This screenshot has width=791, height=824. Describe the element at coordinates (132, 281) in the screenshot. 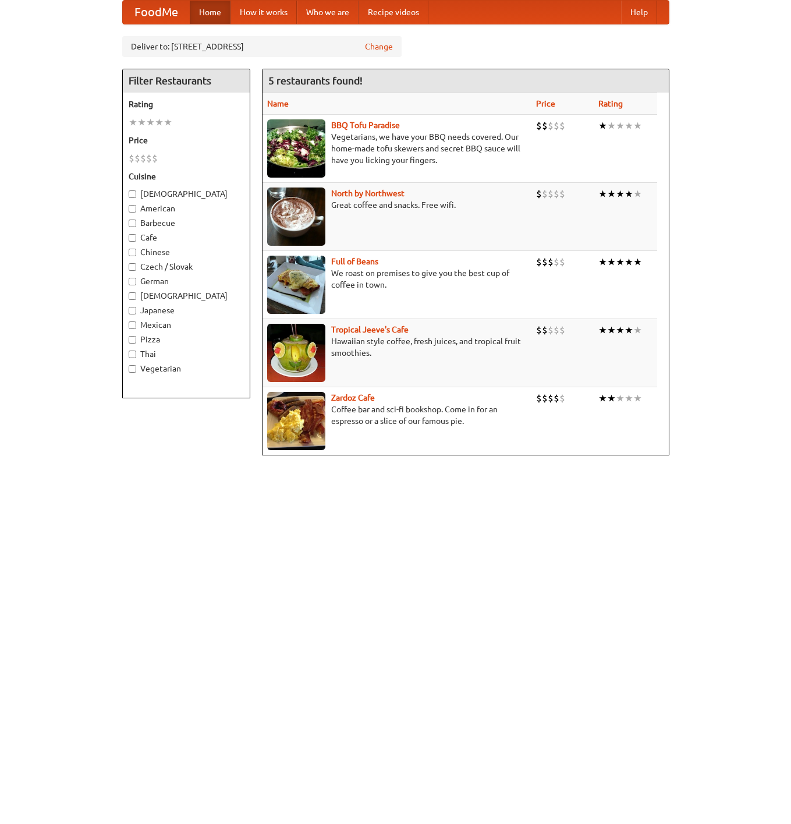

I see `input: German` at that location.